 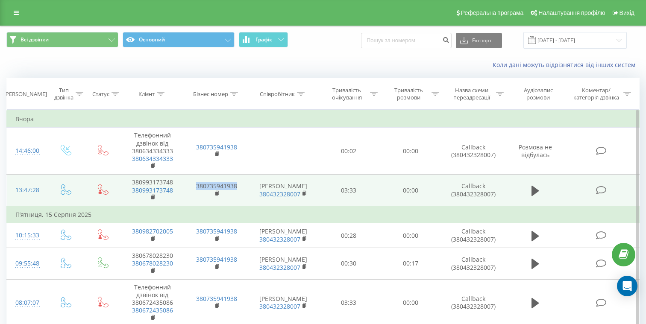 What do you see at coordinates (153, 151) in the screenshot?
I see `td: Телефонний дзвінок від 380634334333` at bounding box center [153, 151].